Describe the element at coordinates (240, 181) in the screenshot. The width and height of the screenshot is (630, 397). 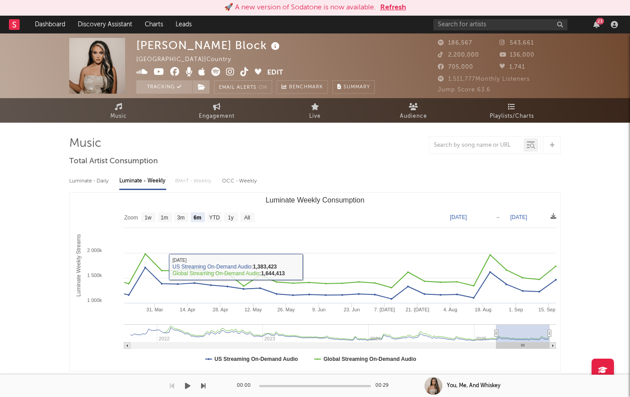
I see `div: OCC - Weekly` at that location.